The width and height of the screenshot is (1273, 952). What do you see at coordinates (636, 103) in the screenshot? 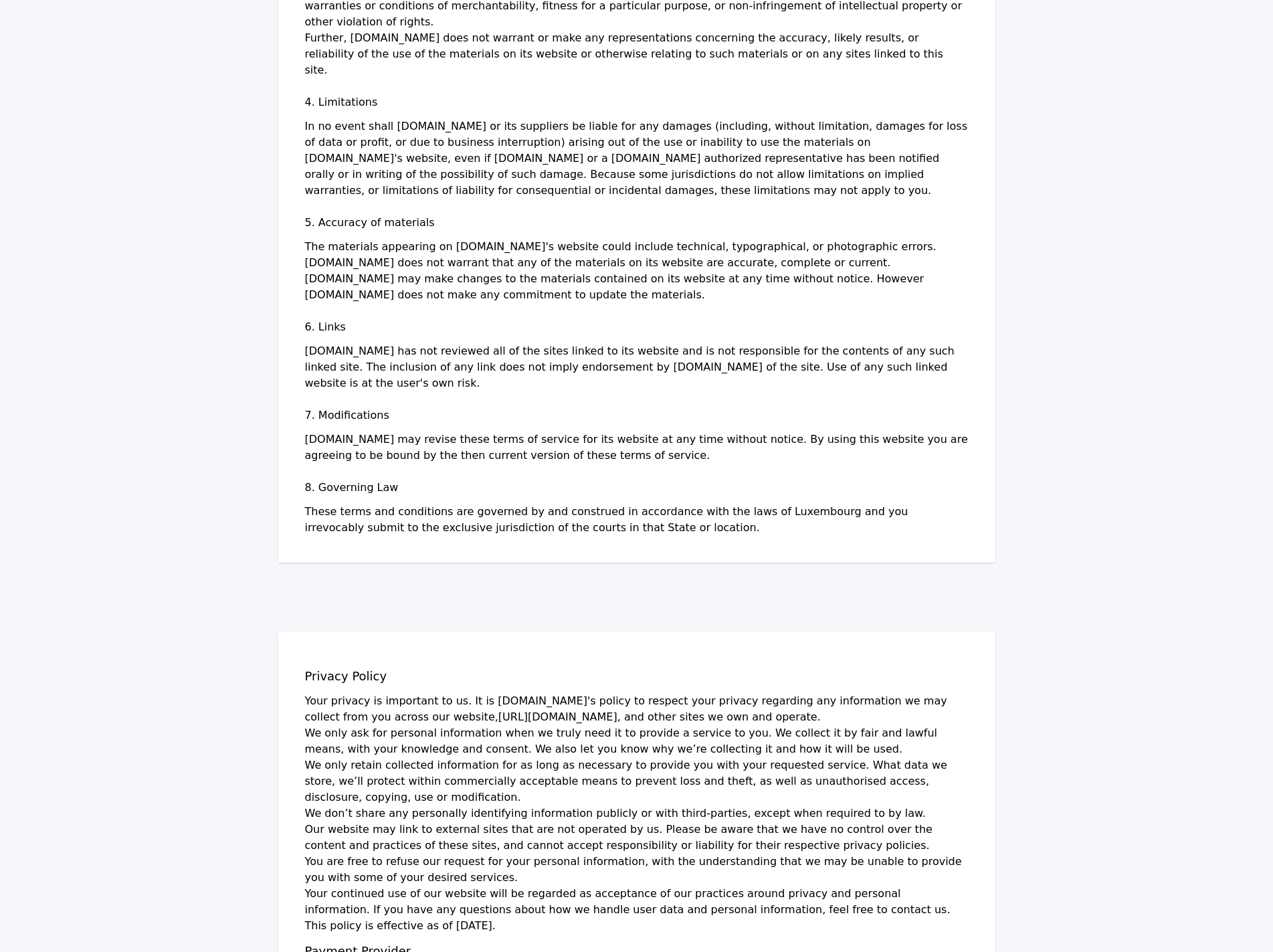
I see `h3: 4. Limitations` at bounding box center [636, 103].